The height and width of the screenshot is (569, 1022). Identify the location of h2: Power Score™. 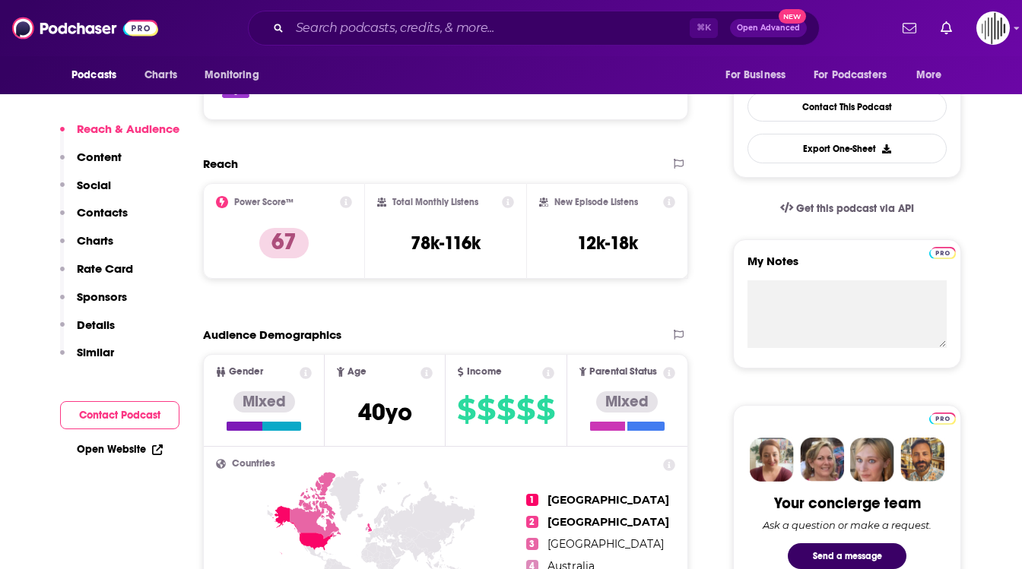
(264, 202).